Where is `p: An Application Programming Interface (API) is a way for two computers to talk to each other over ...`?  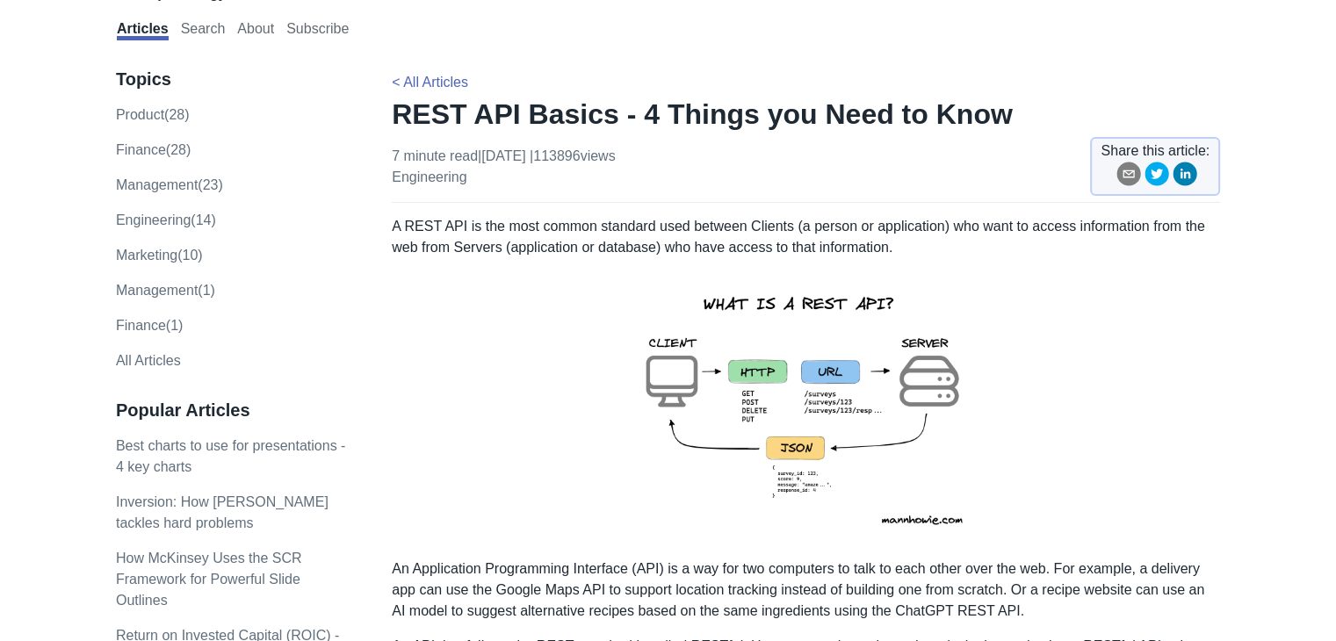 p: An Application Programming Interface (API) is a way for two computers to talk to each other over ... is located at coordinates (806, 590).